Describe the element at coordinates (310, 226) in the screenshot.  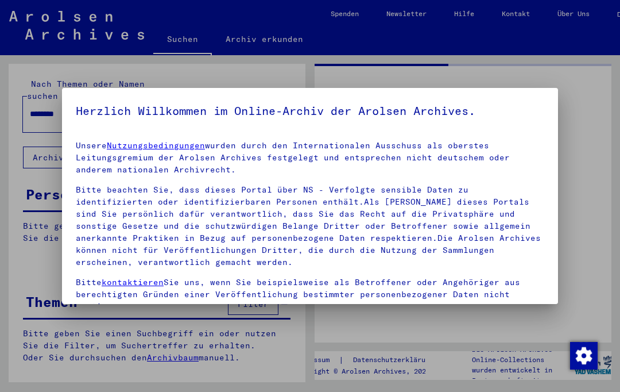
I see `p: Bitte beachten Sie, dass dieses Portal über NS - Verfolgte sensible Daten zu identifizierten oder...` at that location.